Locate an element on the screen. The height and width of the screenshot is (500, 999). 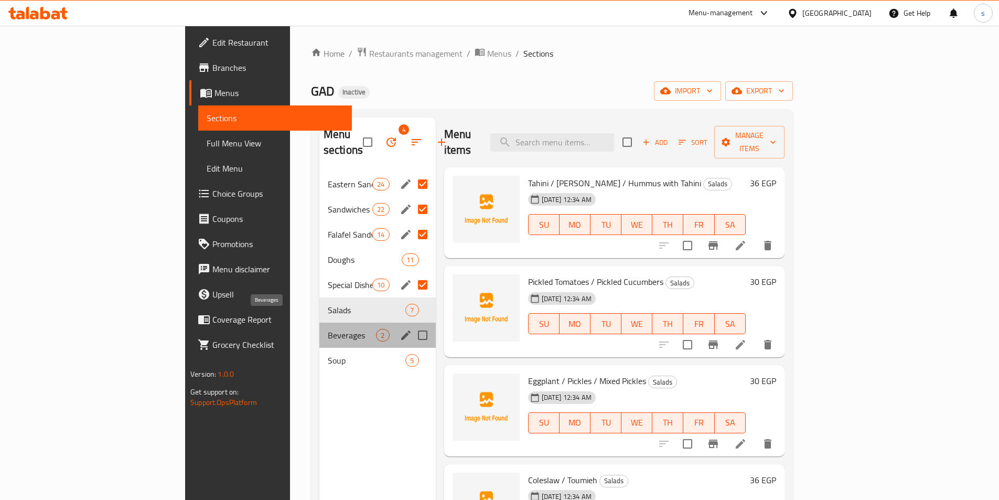
div: Falafel Sandwiches is located at coordinates (350, 234).